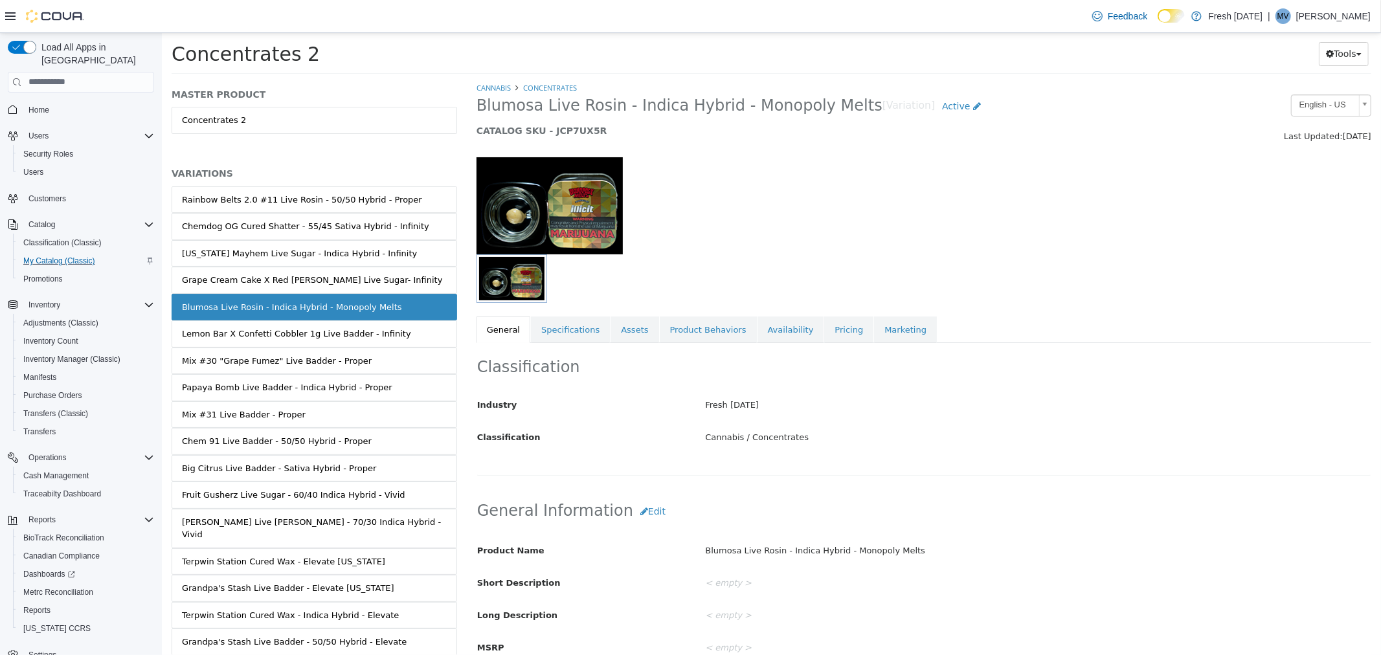  What do you see at coordinates (86, 341) in the screenshot?
I see `span: Inventory Count` at bounding box center [86, 341].